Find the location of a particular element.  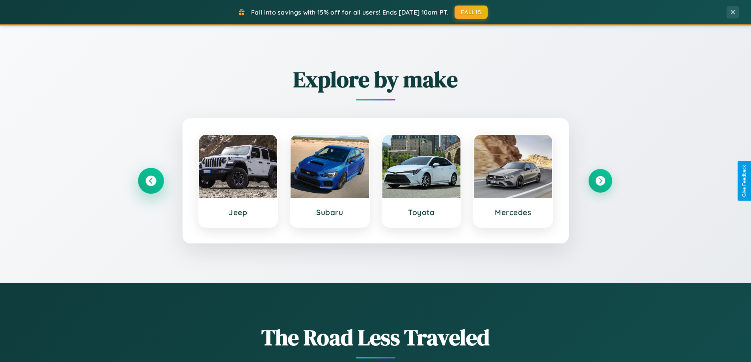

h1: The Road Less Traveled is located at coordinates (375, 337).